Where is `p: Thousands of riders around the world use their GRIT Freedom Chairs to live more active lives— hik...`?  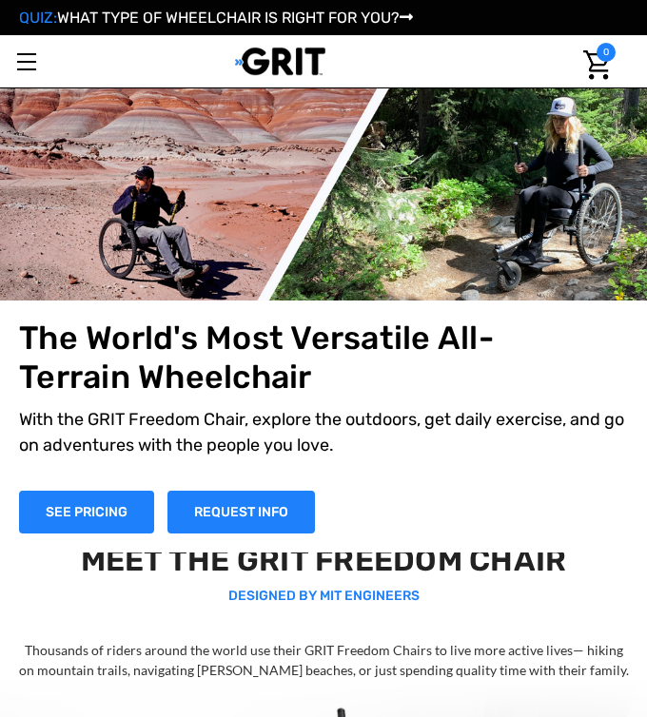
p: Thousands of riders around the world use their GRIT Freedom Chairs to live more active lives— hik... is located at coordinates (323, 660).